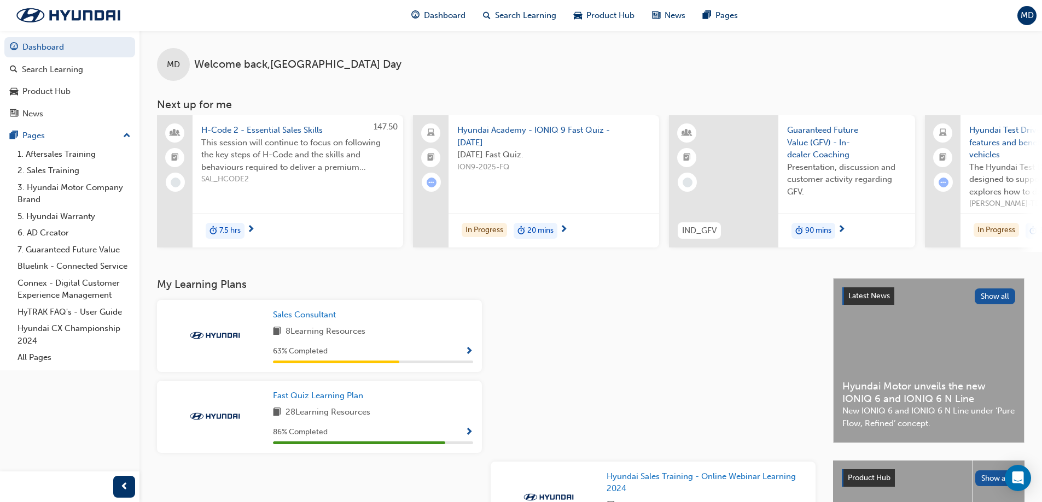 This screenshot has height=502, width=1042. Describe the element at coordinates (175, 133) in the screenshot. I see `span: people-icon` at that location.